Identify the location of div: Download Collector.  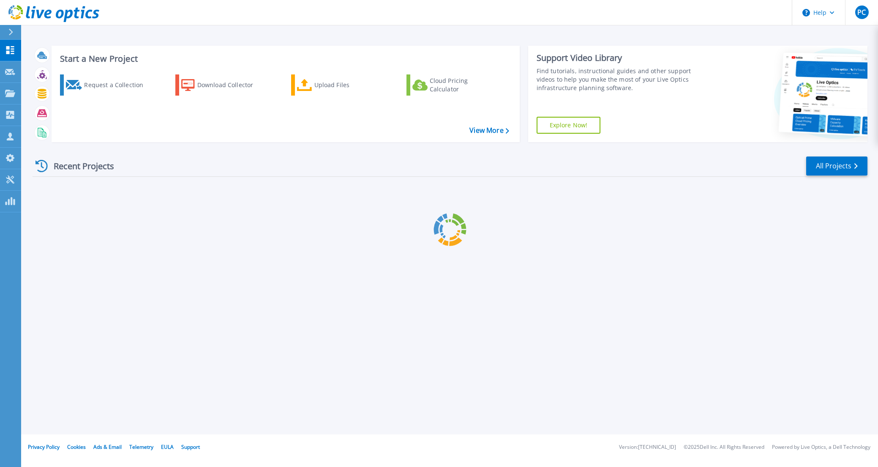
(231, 85).